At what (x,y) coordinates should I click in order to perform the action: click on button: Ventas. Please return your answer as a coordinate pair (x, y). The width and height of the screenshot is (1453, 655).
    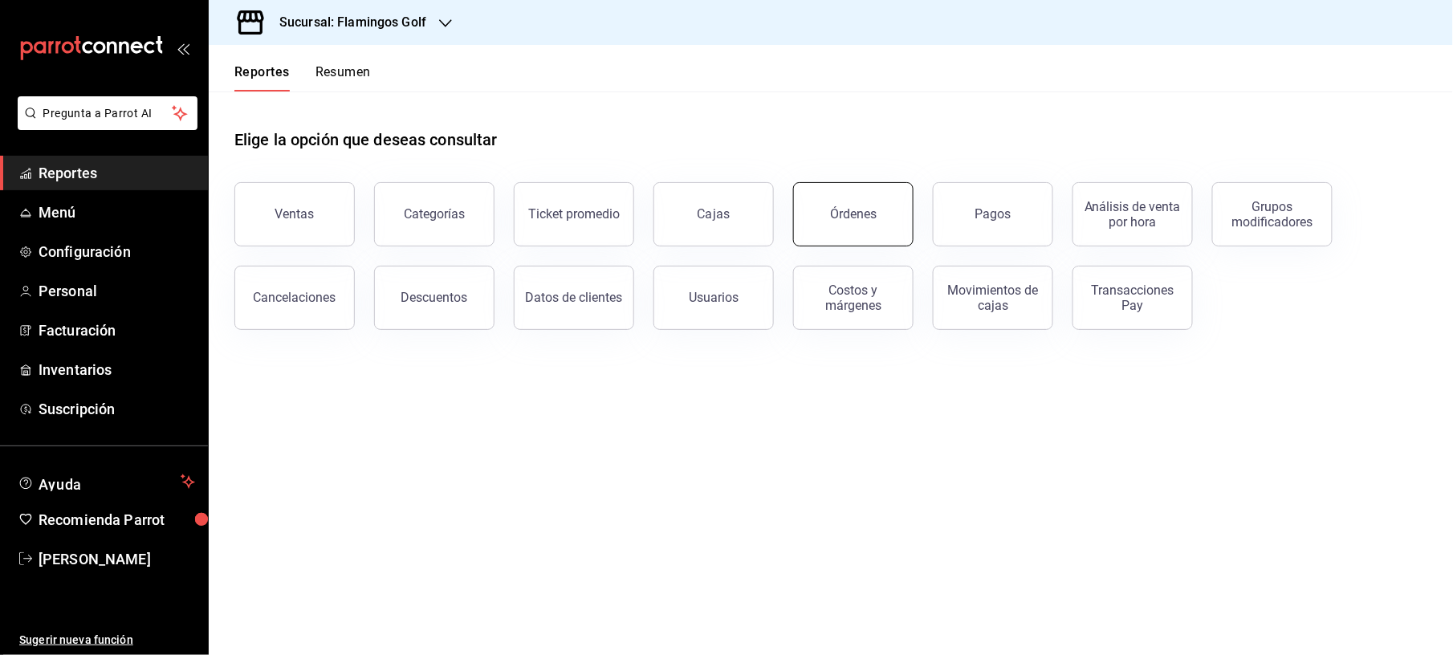
    Looking at the image, I should click on (295, 214).